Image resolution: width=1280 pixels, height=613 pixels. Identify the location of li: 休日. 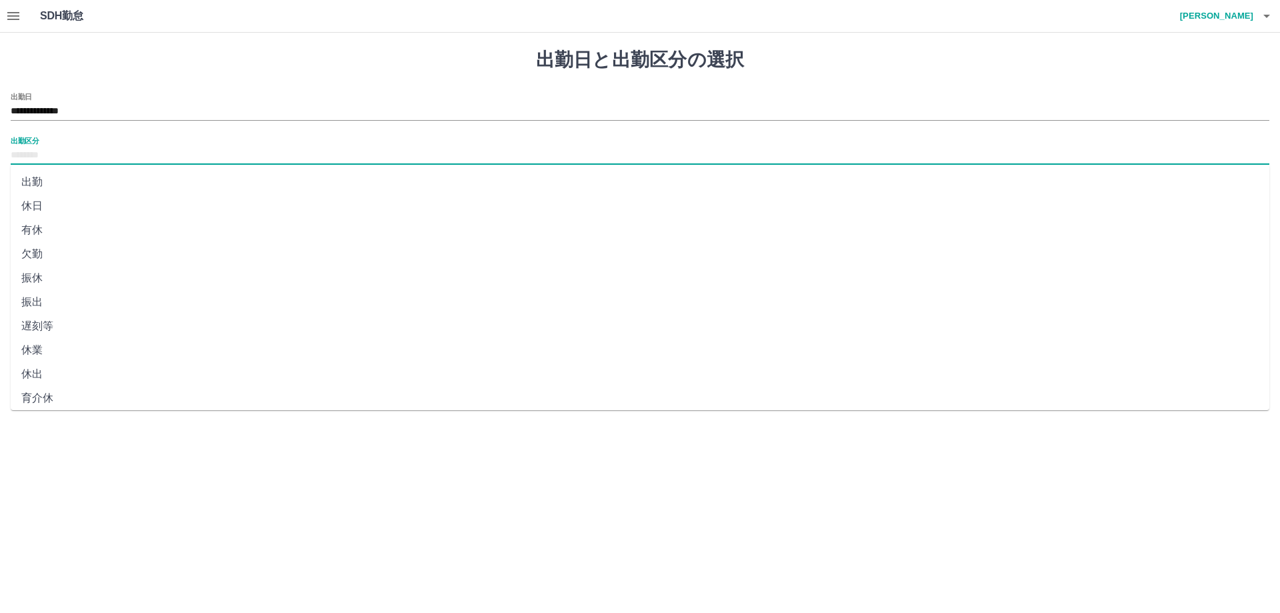
(640, 206).